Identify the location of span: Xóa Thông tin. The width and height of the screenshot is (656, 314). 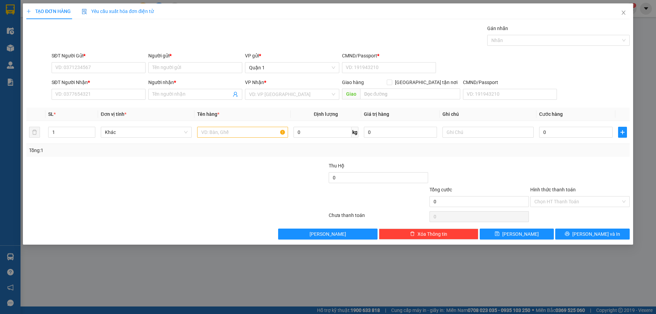
(432, 234).